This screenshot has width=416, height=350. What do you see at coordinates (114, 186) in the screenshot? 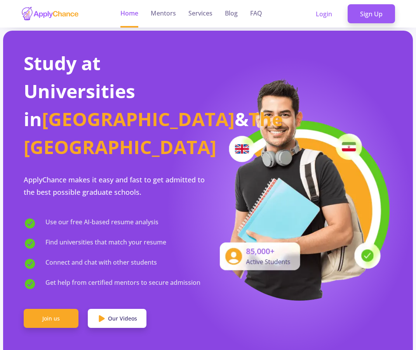
I see `span: ApplyChance makes it easy and fast to get admitted to the best possible graduate schools.` at bounding box center [114, 186].